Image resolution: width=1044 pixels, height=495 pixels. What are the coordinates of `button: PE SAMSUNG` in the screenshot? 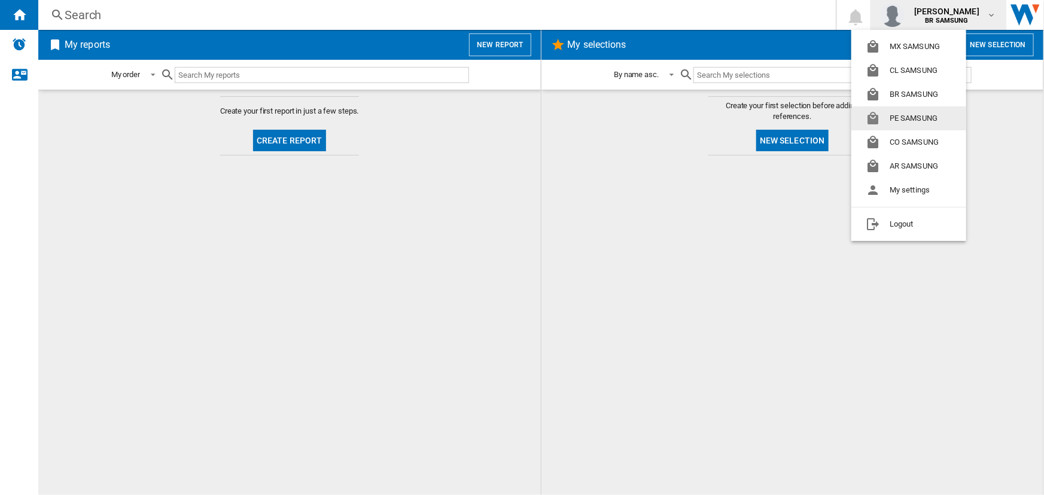 It's located at (909, 118).